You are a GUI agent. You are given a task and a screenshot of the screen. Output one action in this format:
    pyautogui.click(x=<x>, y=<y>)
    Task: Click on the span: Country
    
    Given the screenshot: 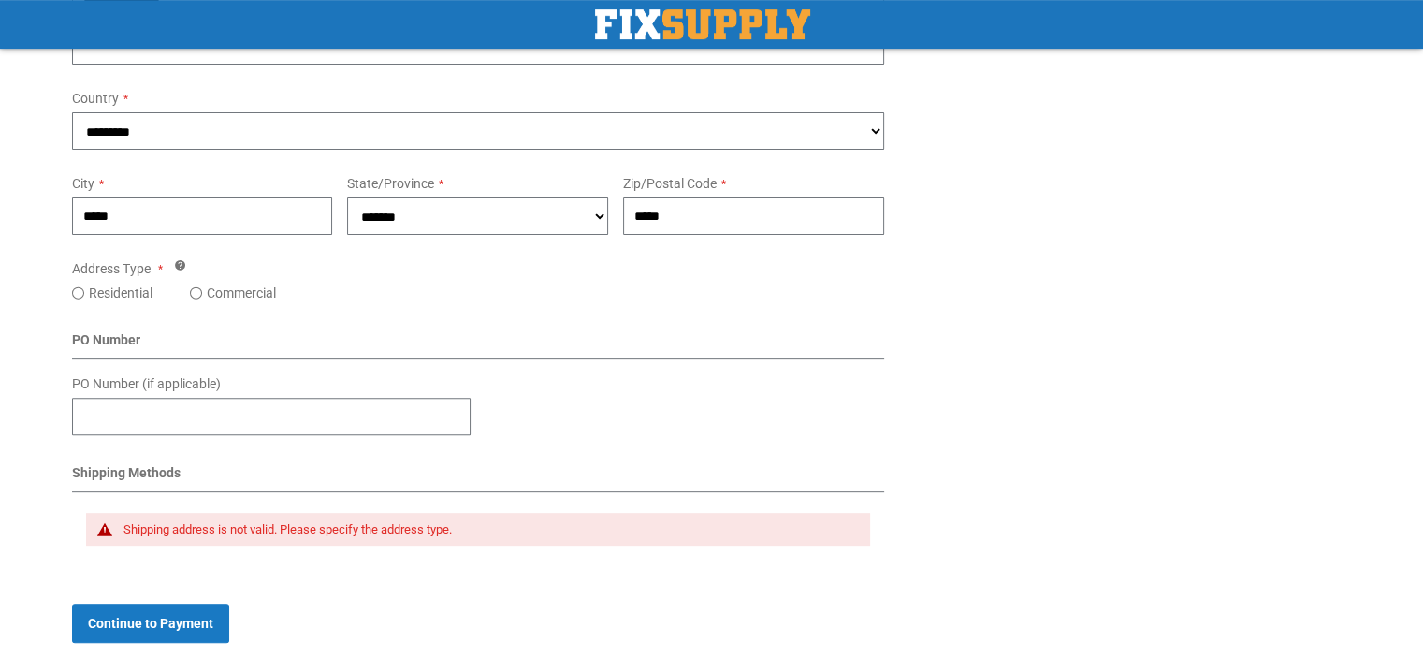 What is the action you would take?
    pyautogui.click(x=95, y=98)
    